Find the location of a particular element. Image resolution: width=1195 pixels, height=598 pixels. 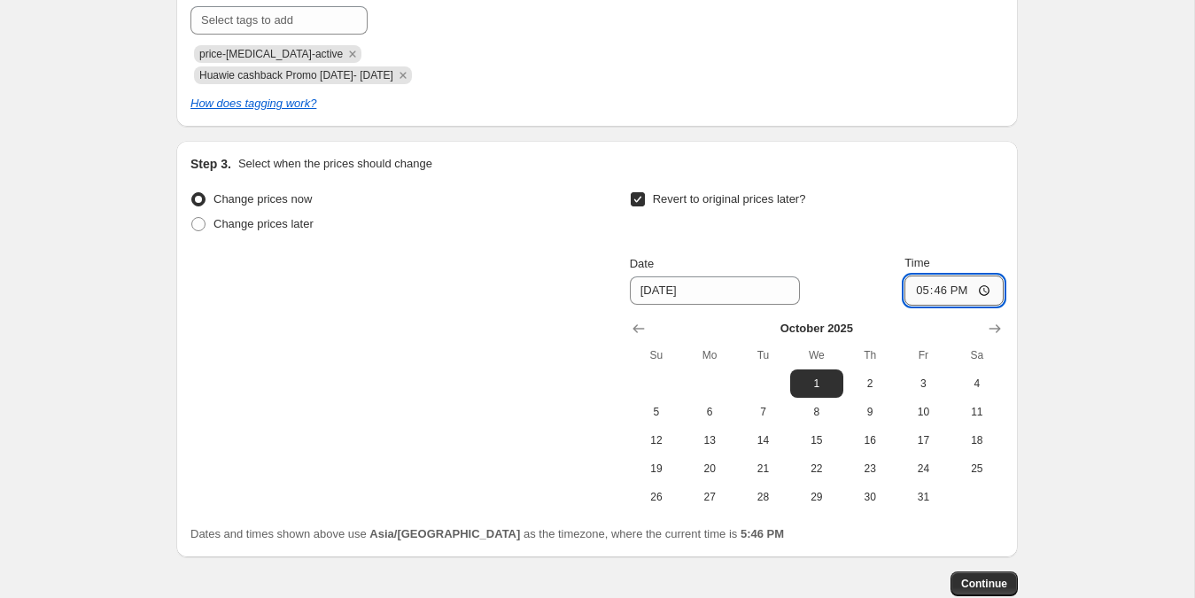

button: Sunday October 12 2025 is located at coordinates (656, 440).